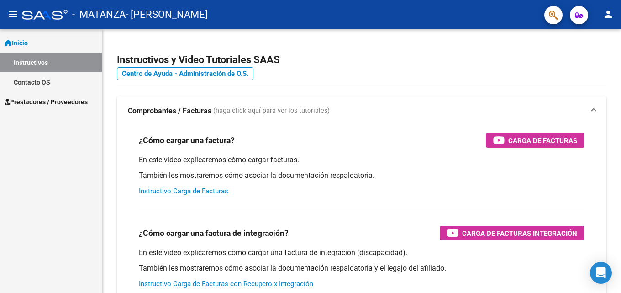 The image size is (621, 293). Describe the element at coordinates (361, 268) in the screenshot. I see `p: También les mostraremos cómo asociar la documentación respaldatoria y el legajo del afiliado.` at that location.